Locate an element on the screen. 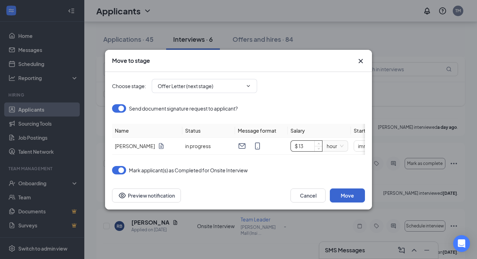  svg: ChevronDown is located at coordinates (248, 86).